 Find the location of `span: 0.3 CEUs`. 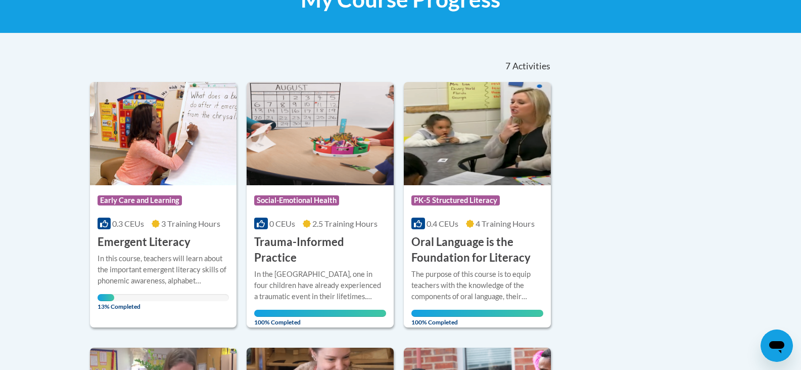

span: 0.3 CEUs is located at coordinates (128, 223).